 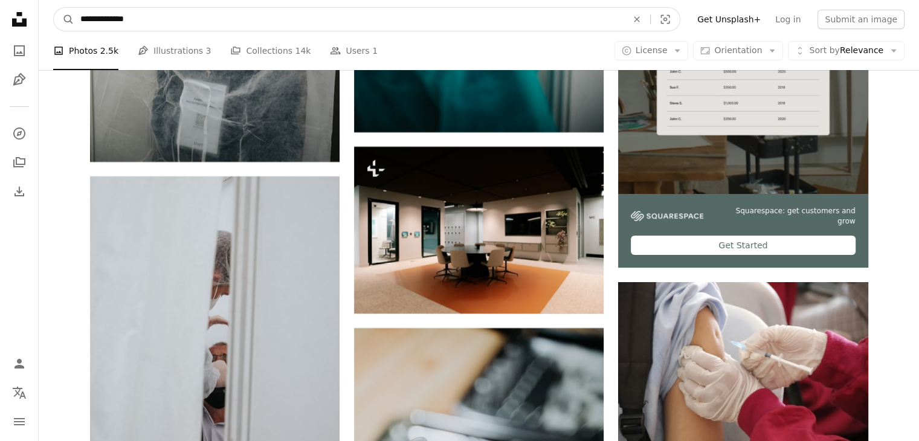 I want to click on a: a person in a red shirt and white gloves, so click(x=743, y=366).